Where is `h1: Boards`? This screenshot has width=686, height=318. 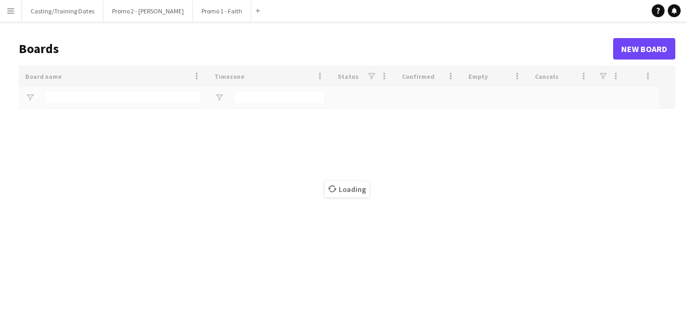 h1: Boards is located at coordinates (316, 49).